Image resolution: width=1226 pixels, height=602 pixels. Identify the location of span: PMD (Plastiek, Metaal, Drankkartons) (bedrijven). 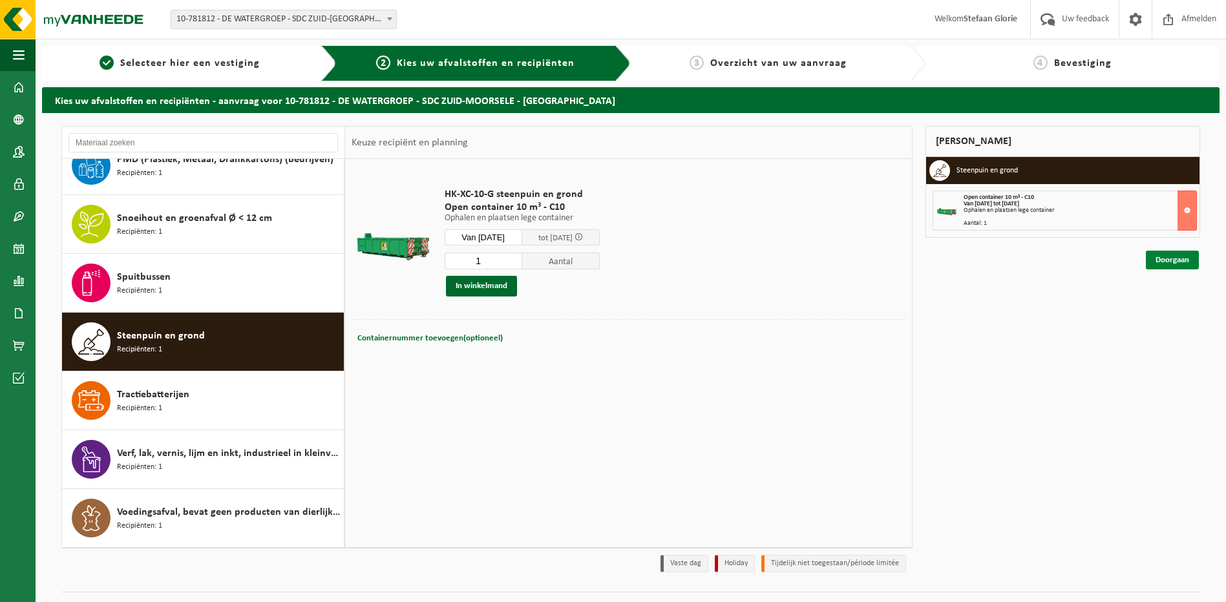
(225, 160).